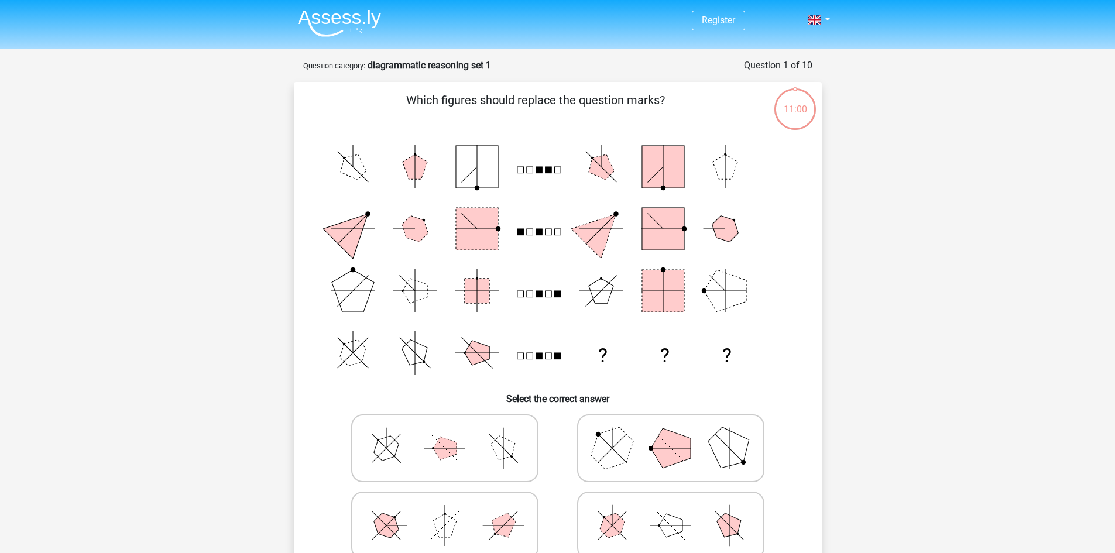 Image resolution: width=1115 pixels, height=553 pixels. What do you see at coordinates (718, 20) in the screenshot?
I see `a: Register` at bounding box center [718, 20].